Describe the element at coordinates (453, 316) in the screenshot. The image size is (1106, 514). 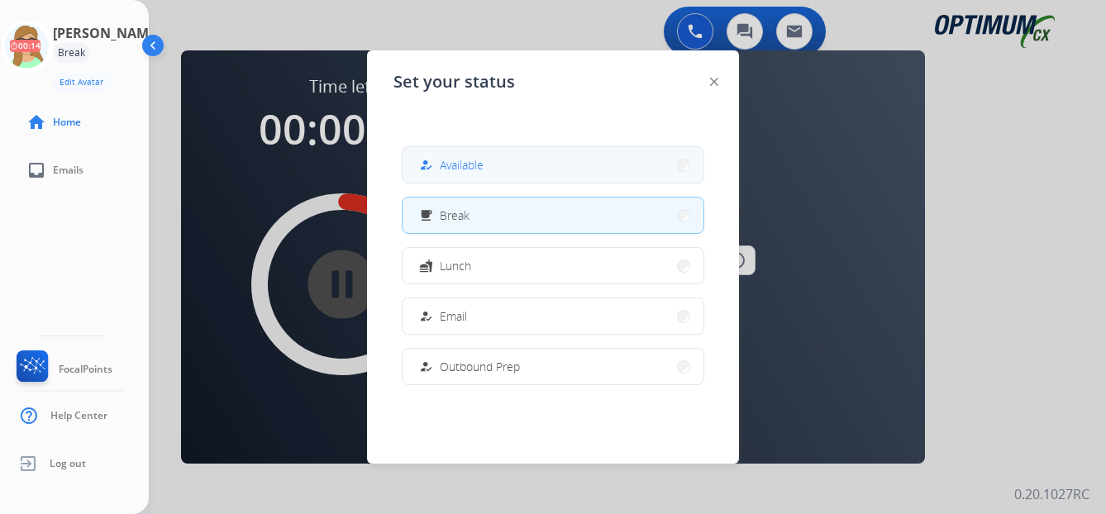
I see `span: Email` at that location.